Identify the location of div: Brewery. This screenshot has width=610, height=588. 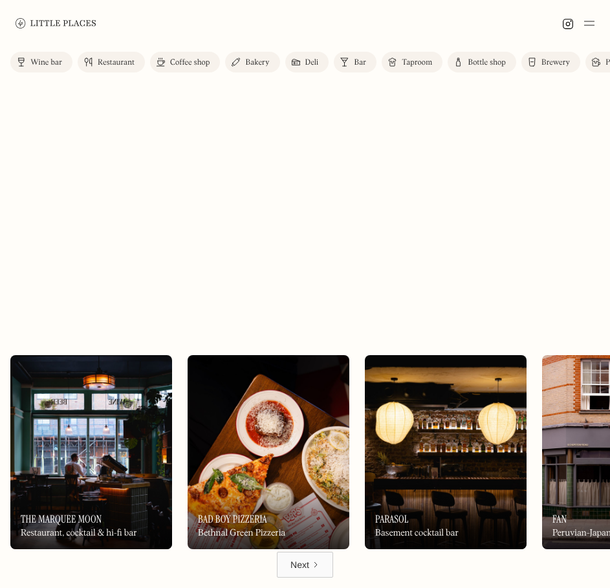
(556, 63).